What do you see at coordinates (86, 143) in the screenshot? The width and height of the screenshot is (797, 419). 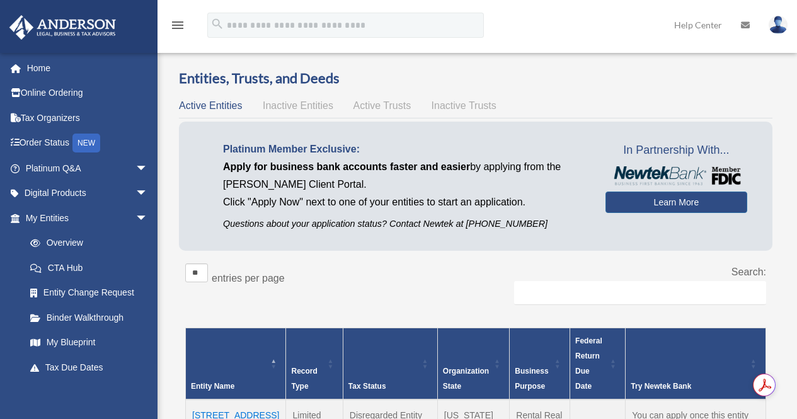 I see `div: NEW` at bounding box center [86, 143].